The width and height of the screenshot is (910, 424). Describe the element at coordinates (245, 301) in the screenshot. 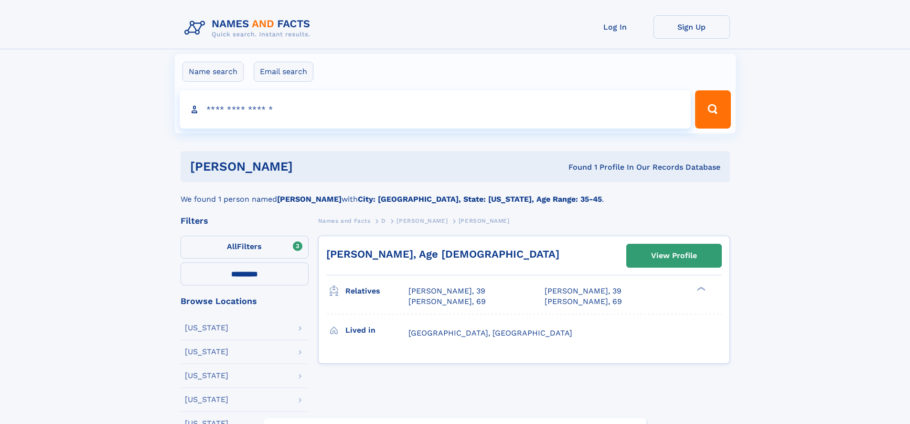

I see `div: Browse Locations` at that location.